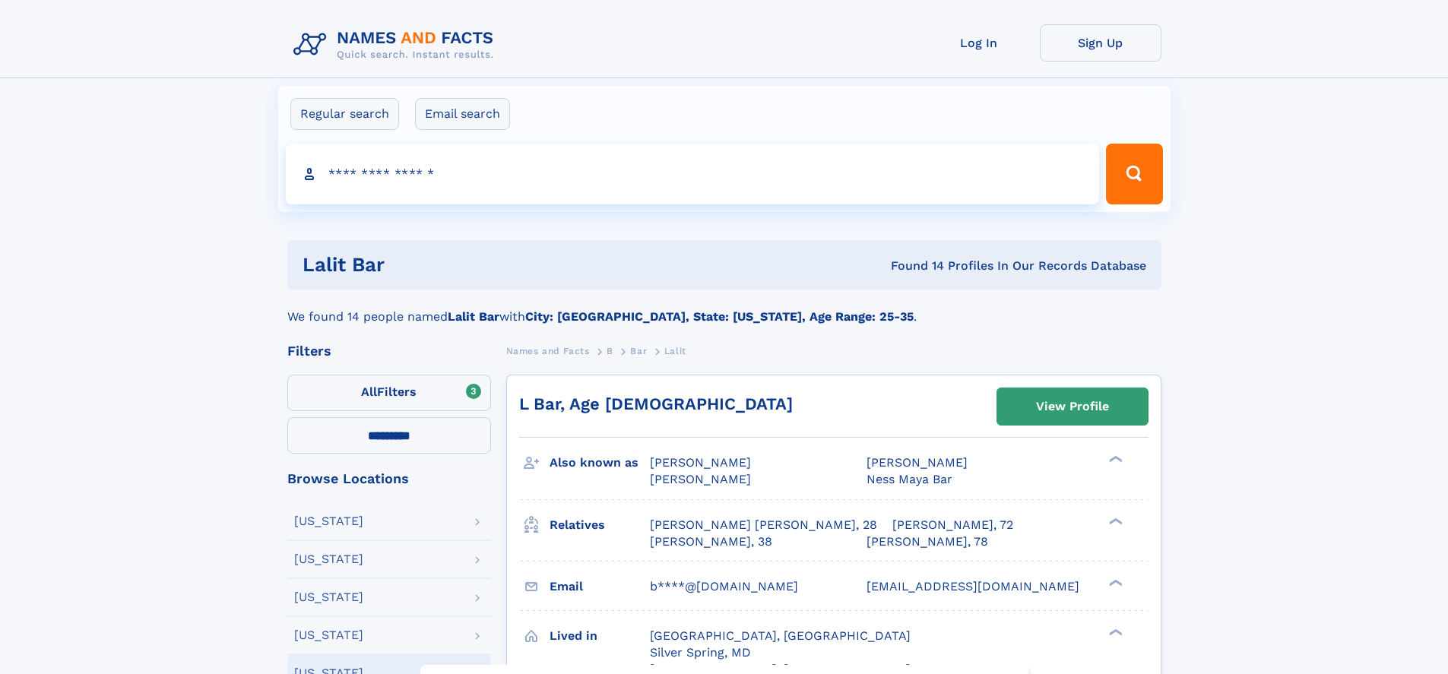  I want to click on a: Names and Facts, so click(548, 350).